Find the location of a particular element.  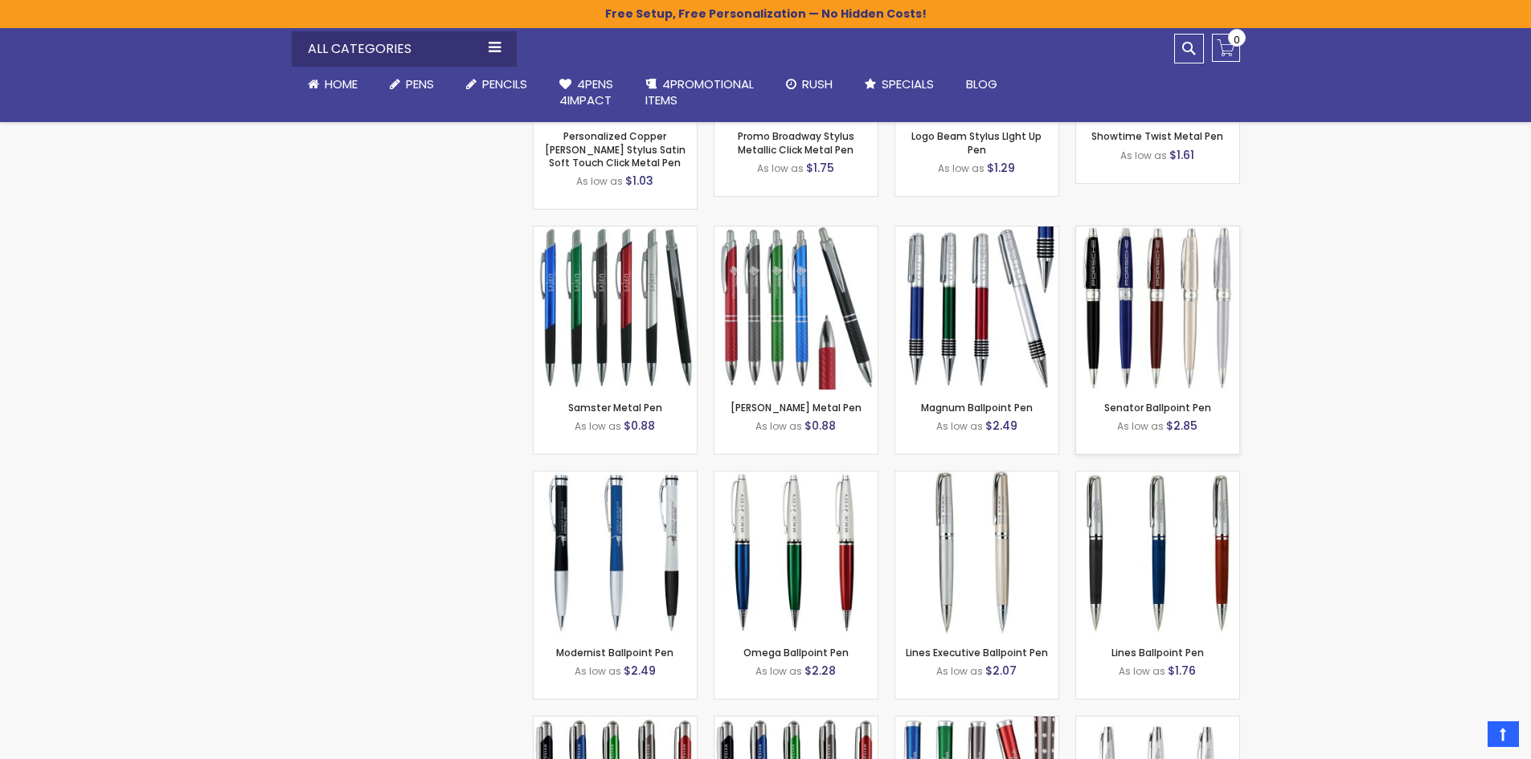

span: Blog is located at coordinates (981, 84).